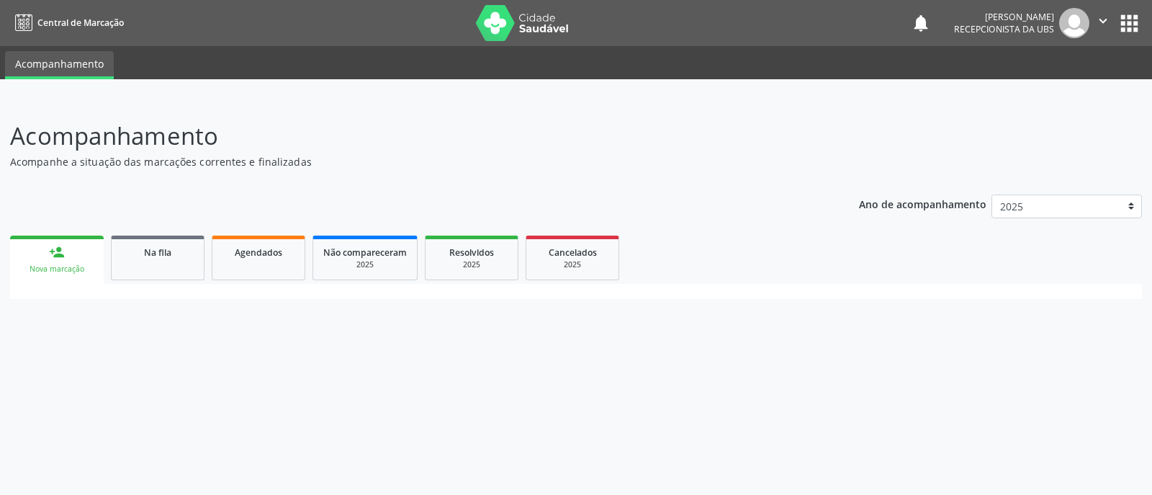 Image resolution: width=1152 pixels, height=495 pixels. What do you see at coordinates (1004, 29) in the screenshot?
I see `span: Recepcionista da UBS` at bounding box center [1004, 29].